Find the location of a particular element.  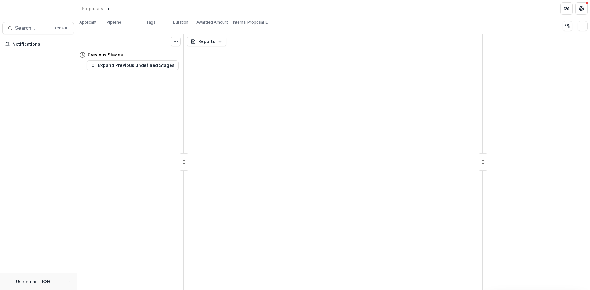

p: Awarded Amount is located at coordinates (212, 22).